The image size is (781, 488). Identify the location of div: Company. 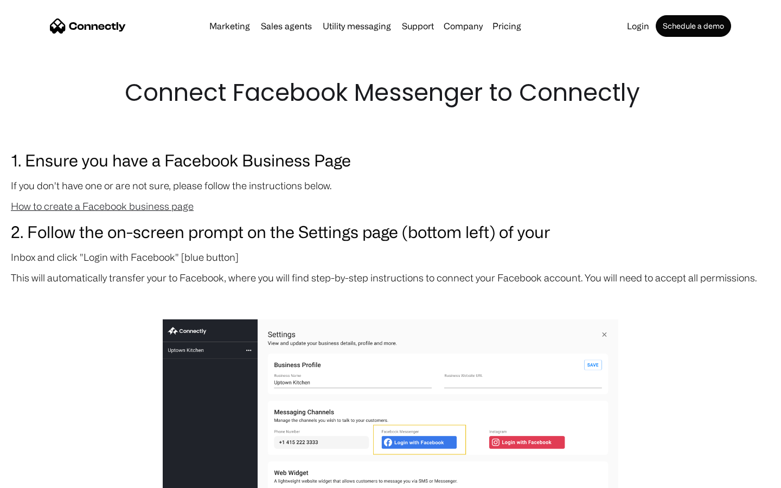
(463, 26).